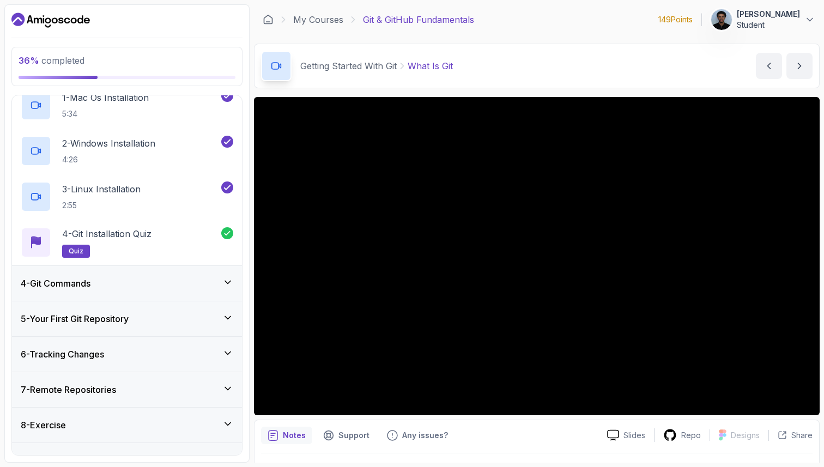 The height and width of the screenshot is (467, 824). What do you see at coordinates (354, 435) in the screenshot?
I see `p: Support` at bounding box center [354, 435].